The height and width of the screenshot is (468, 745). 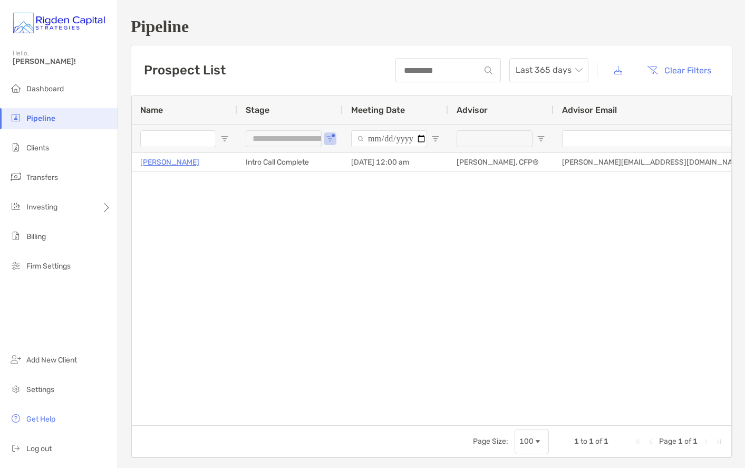 I want to click on img: transfers icon, so click(x=16, y=177).